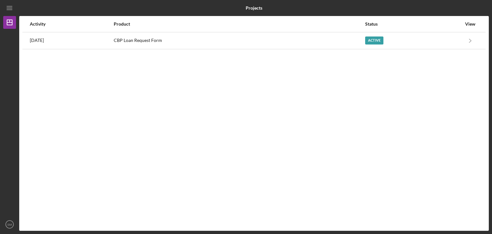 The image size is (492, 234). I want to click on b: Projects, so click(254, 8).